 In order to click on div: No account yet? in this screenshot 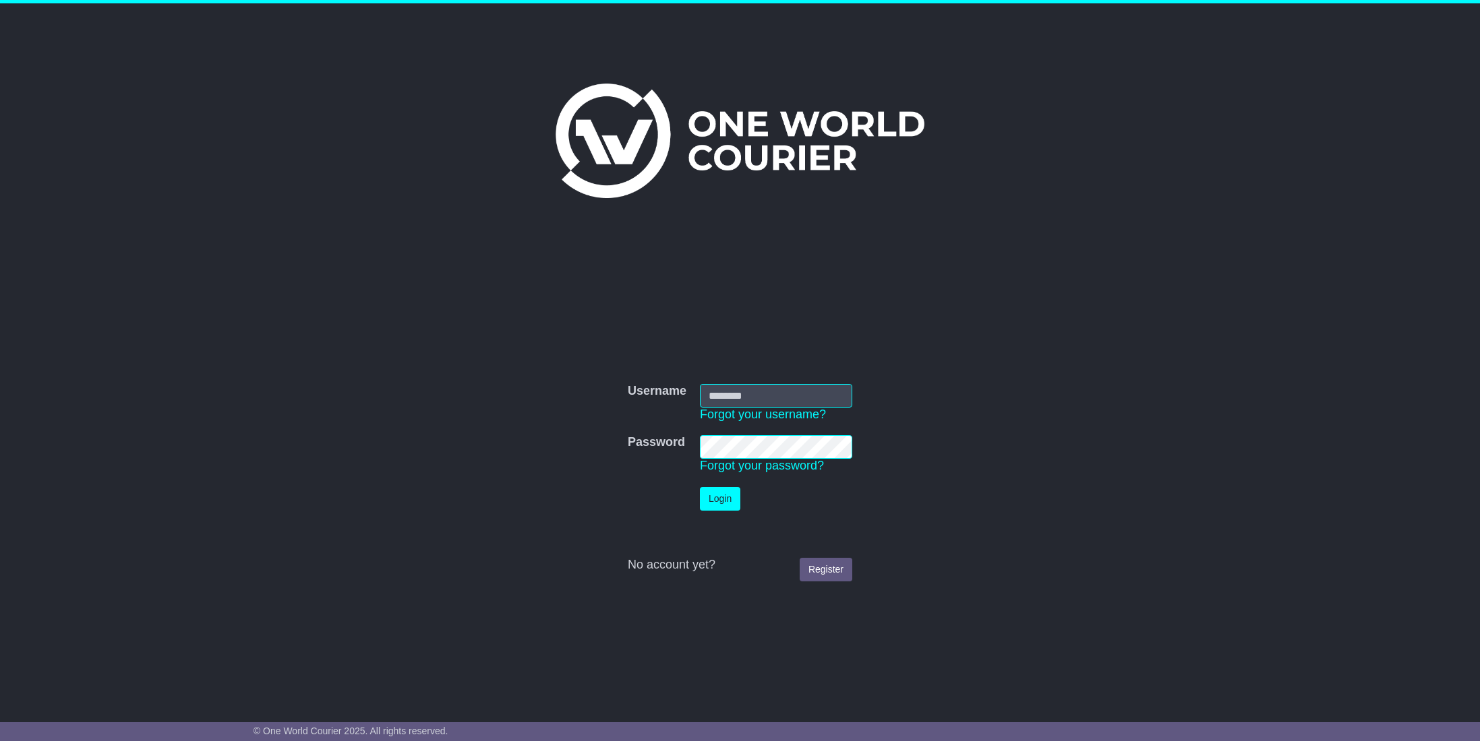, I will do `click(739, 566)`.